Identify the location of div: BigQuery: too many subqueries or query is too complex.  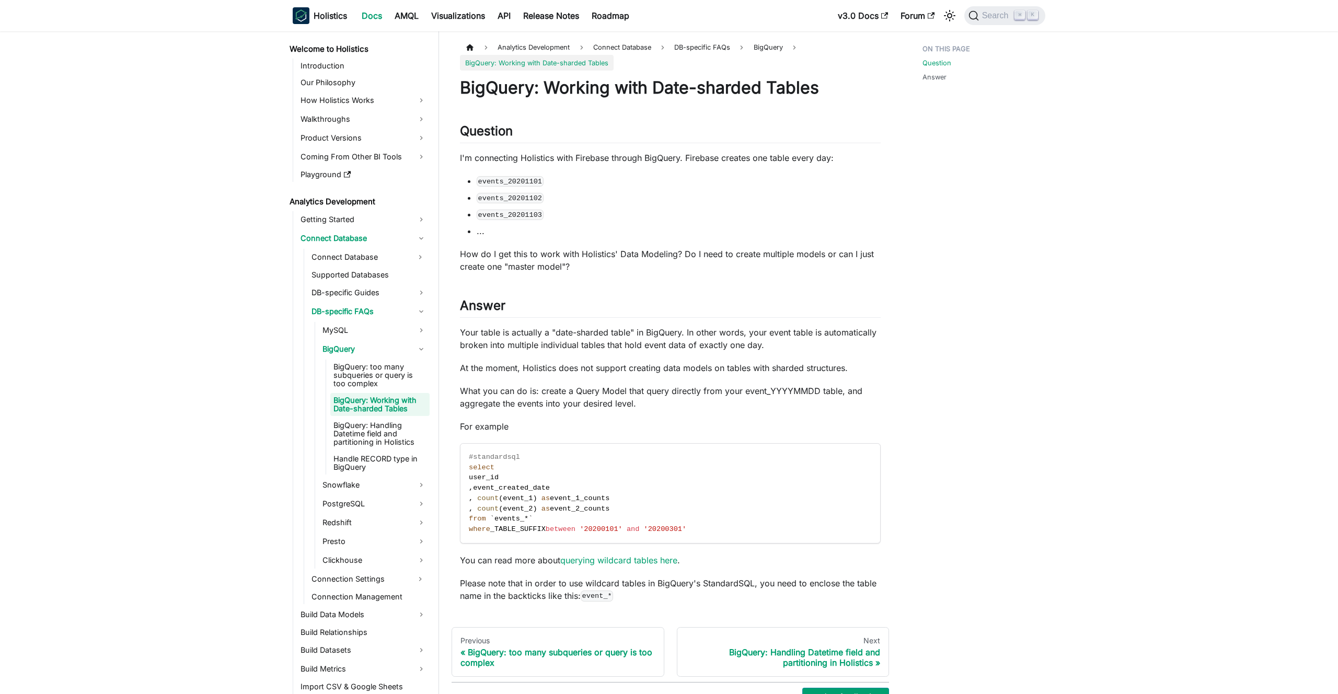
(558, 658).